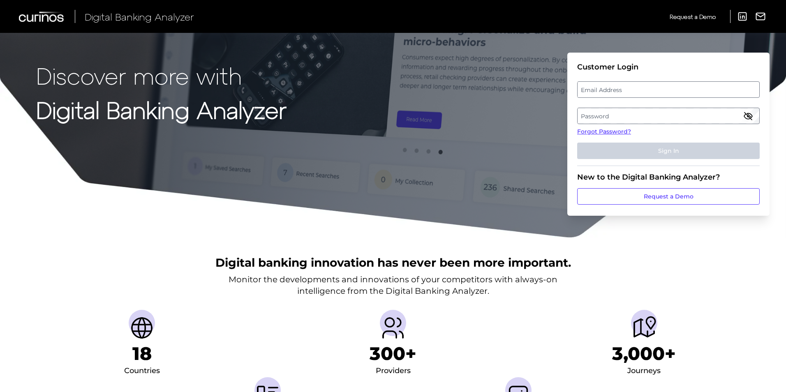  Describe the element at coordinates (161, 75) in the screenshot. I see `p: Discover more with` at that location.